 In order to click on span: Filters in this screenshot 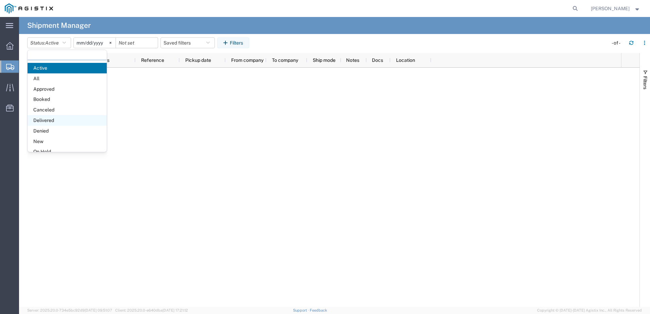, I will do `click(645, 83)`.